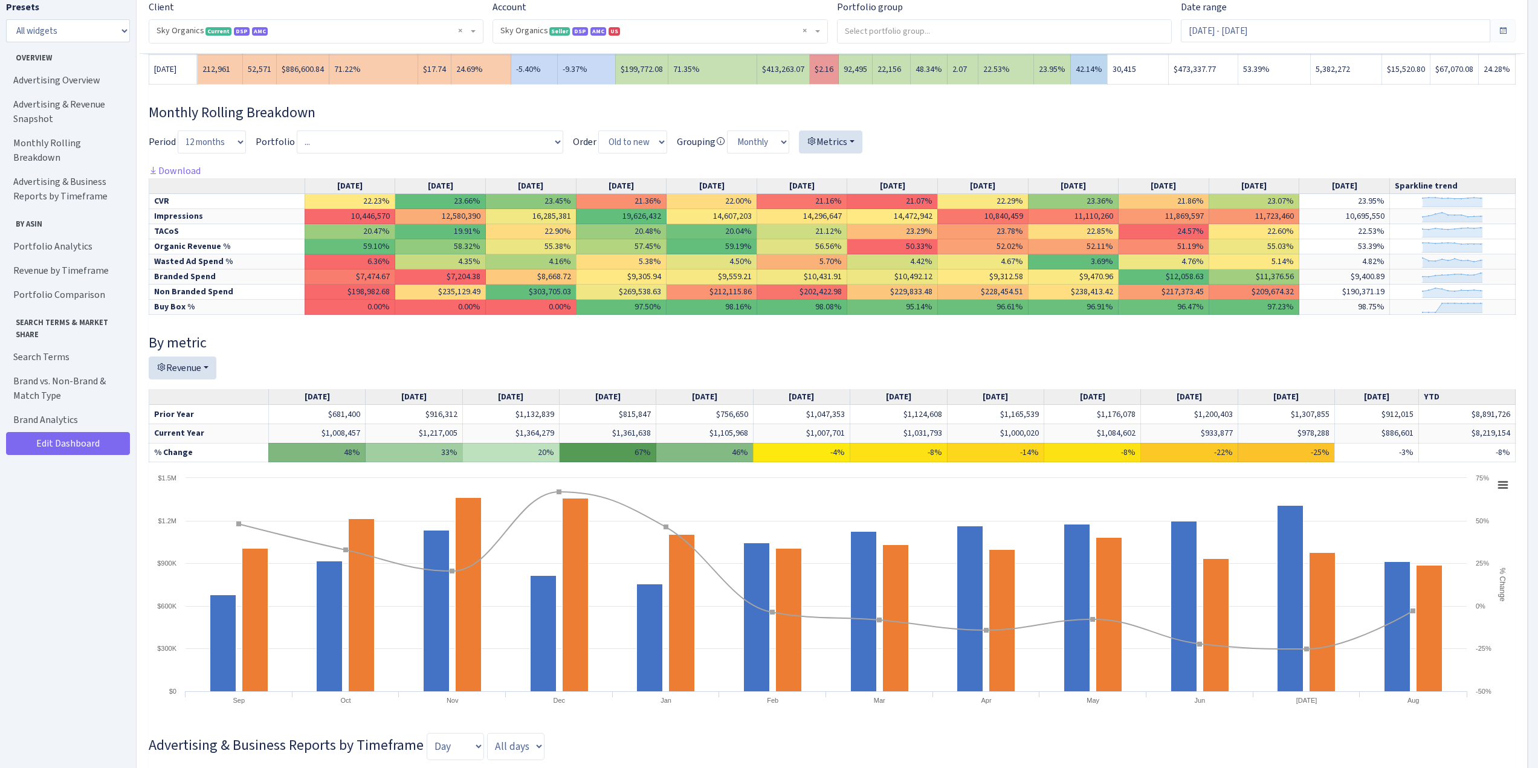 The image size is (1538, 768). I want to click on td: $1,165,539, so click(995, 415).